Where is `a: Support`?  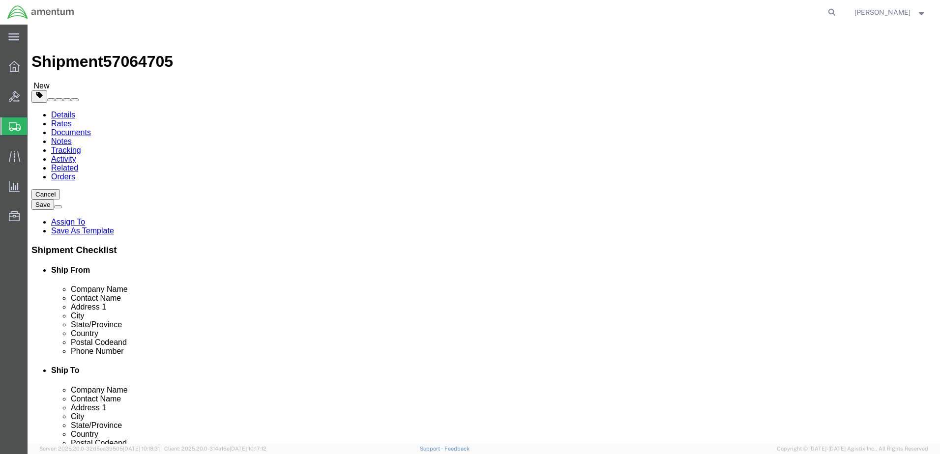
a: Support is located at coordinates (432, 449).